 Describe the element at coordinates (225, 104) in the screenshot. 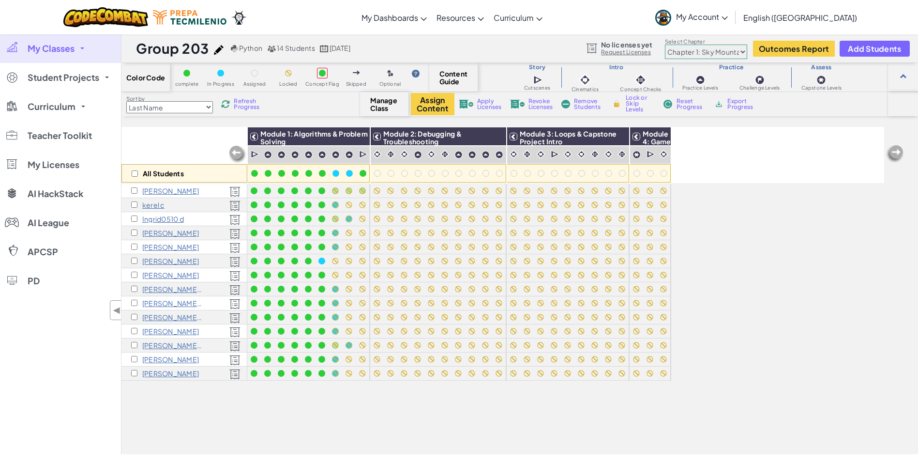

I see `img: IconReload.svg` at that location.